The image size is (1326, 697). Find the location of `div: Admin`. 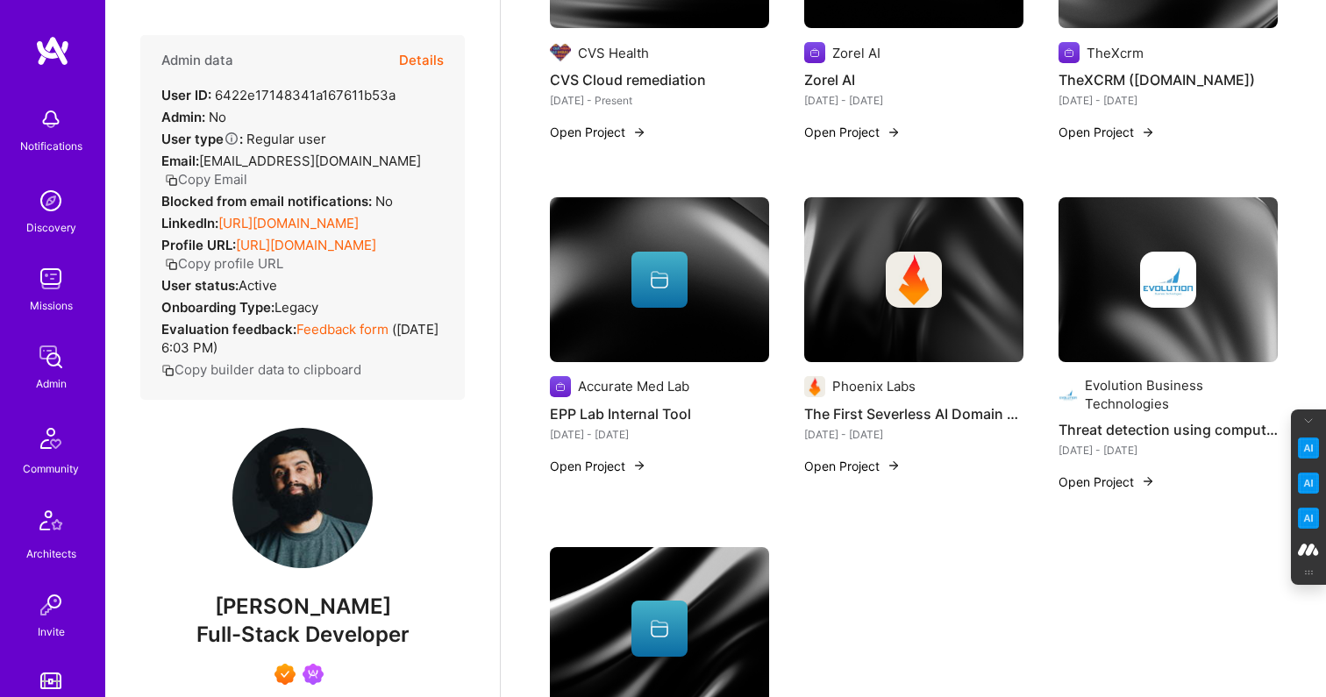

div: Admin is located at coordinates (51, 383).